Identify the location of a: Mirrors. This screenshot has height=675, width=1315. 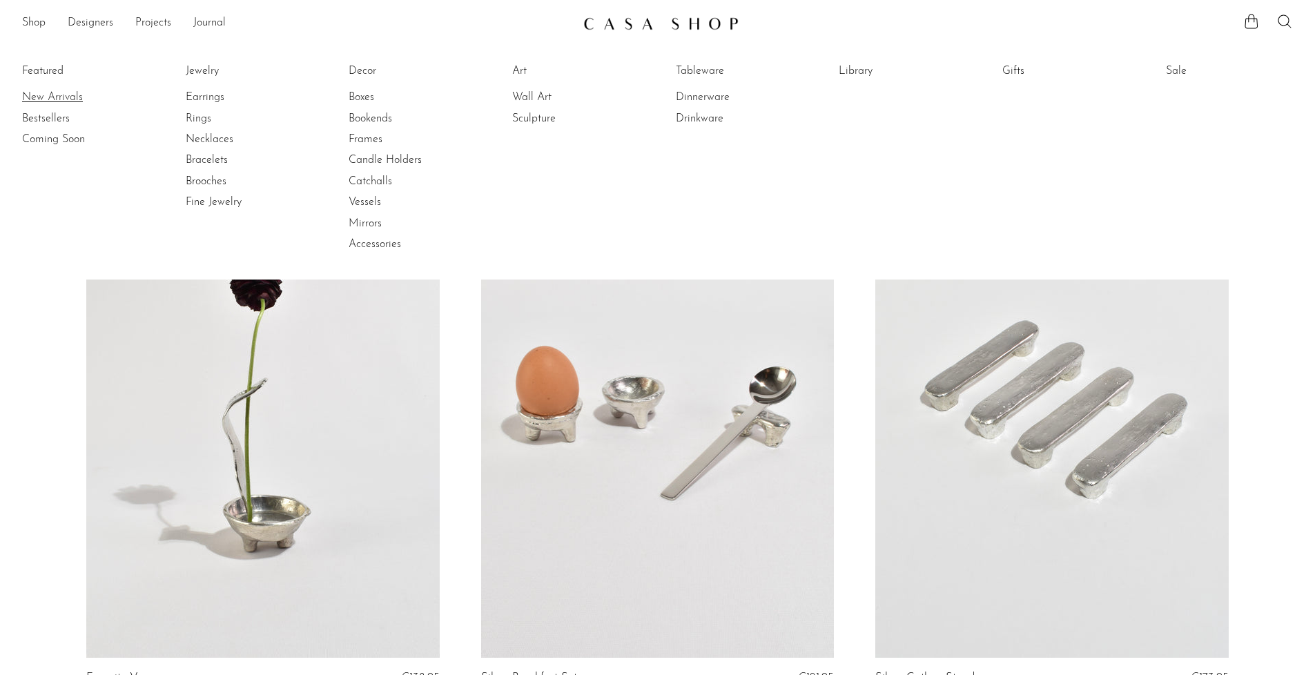
(400, 224).